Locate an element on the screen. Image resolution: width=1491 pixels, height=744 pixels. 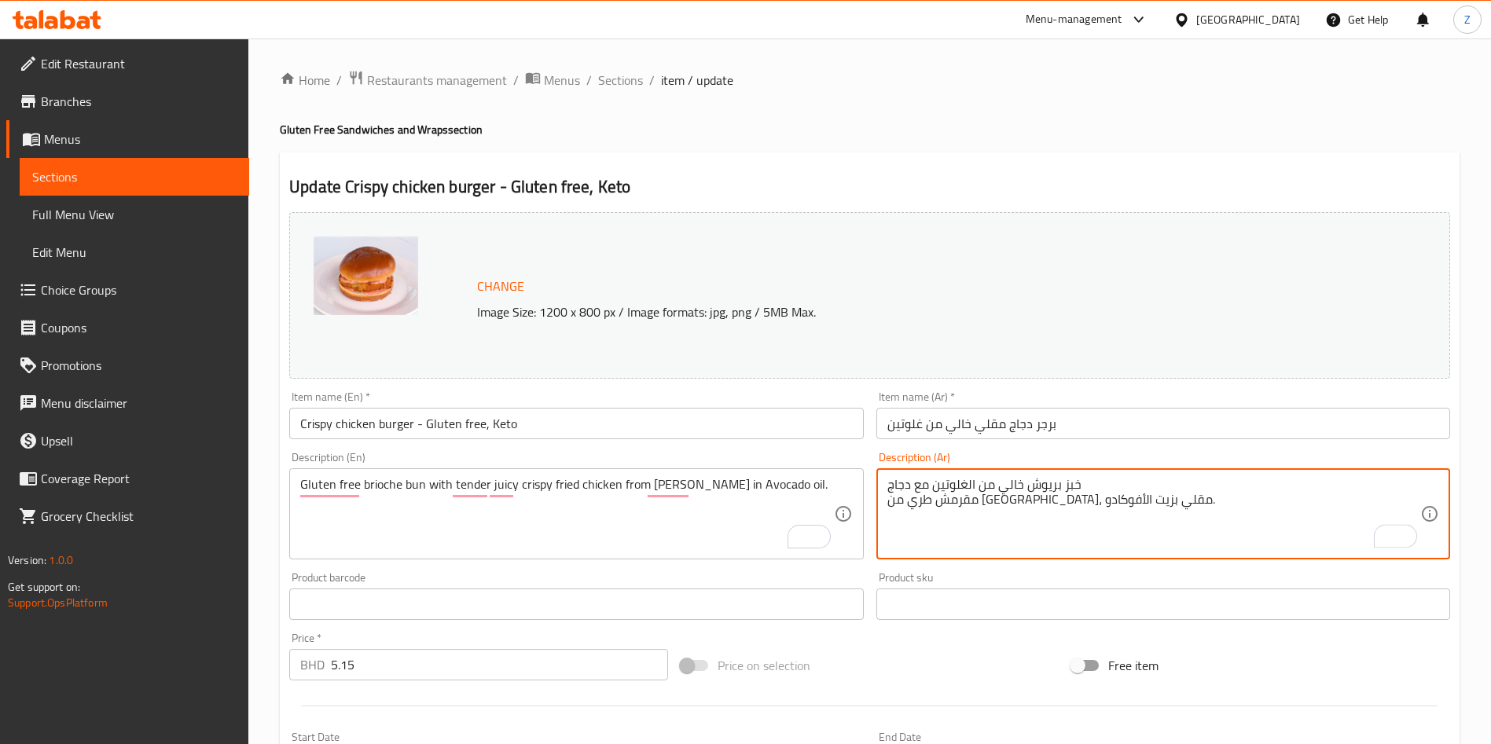
a: Support.OpsPlatform is located at coordinates (57, 603).